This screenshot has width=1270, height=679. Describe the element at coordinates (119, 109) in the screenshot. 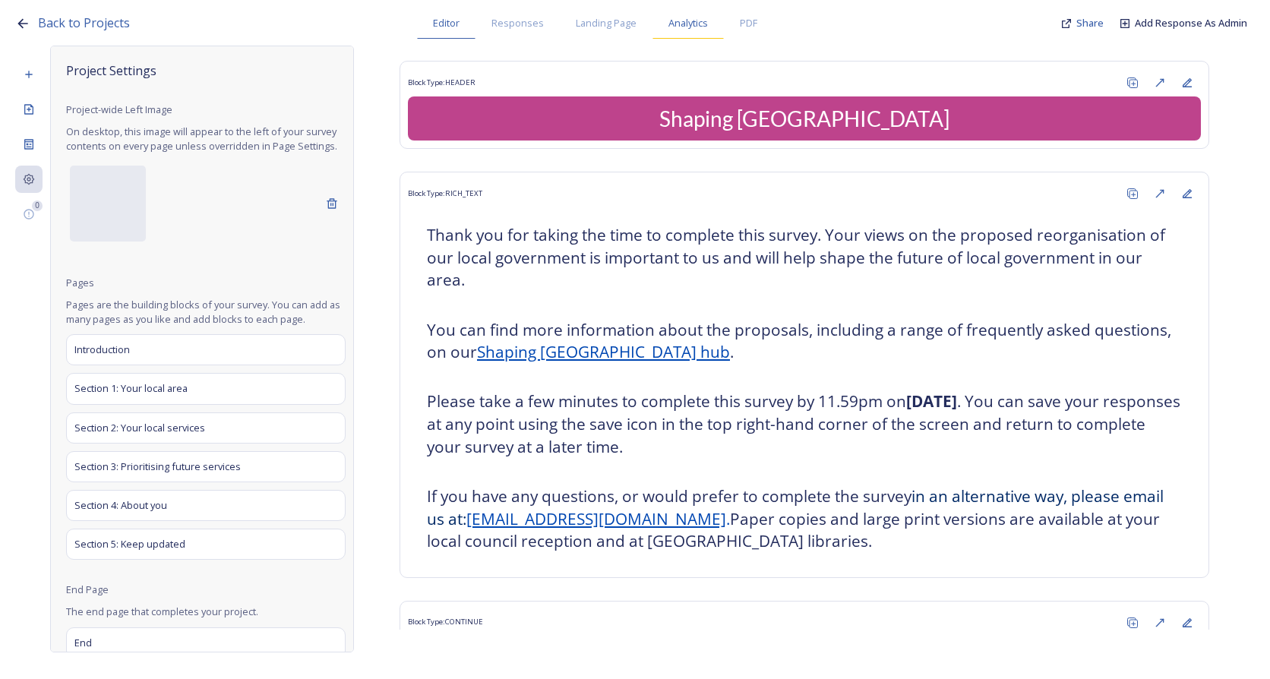

I see `span: Project-wide Left Image` at that location.